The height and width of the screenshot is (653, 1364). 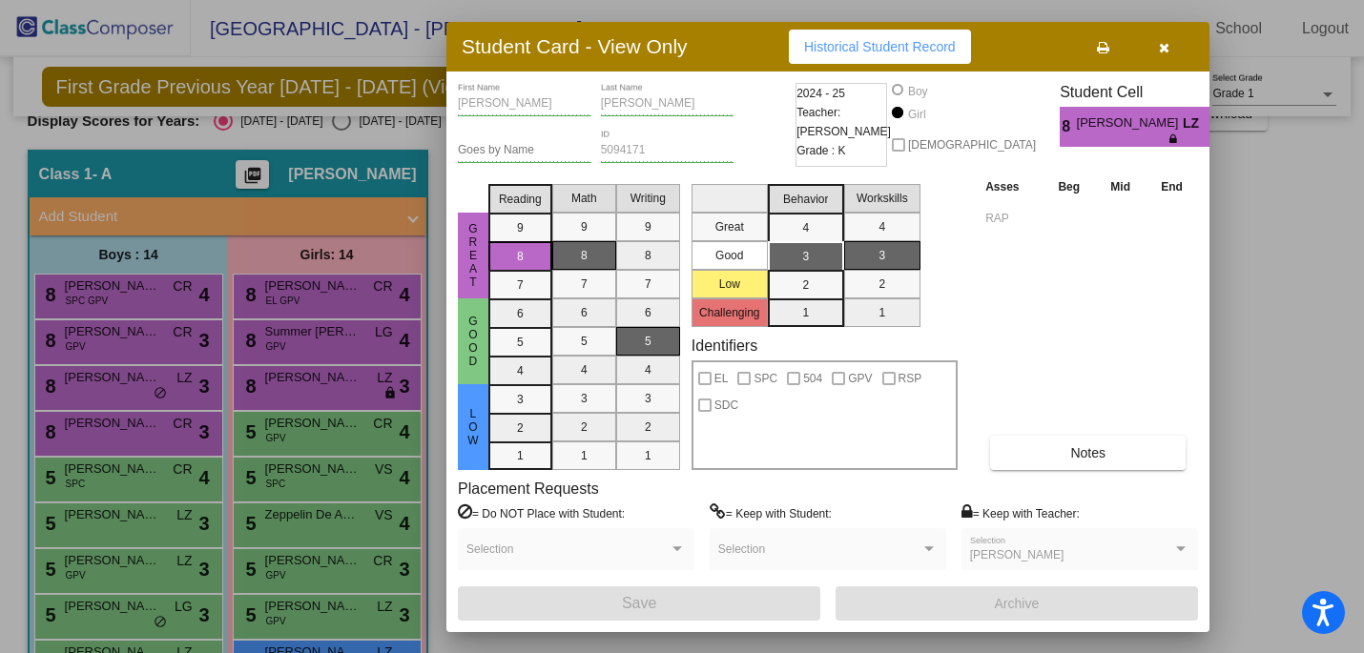 I want to click on th: Asses, so click(x=1011, y=187).